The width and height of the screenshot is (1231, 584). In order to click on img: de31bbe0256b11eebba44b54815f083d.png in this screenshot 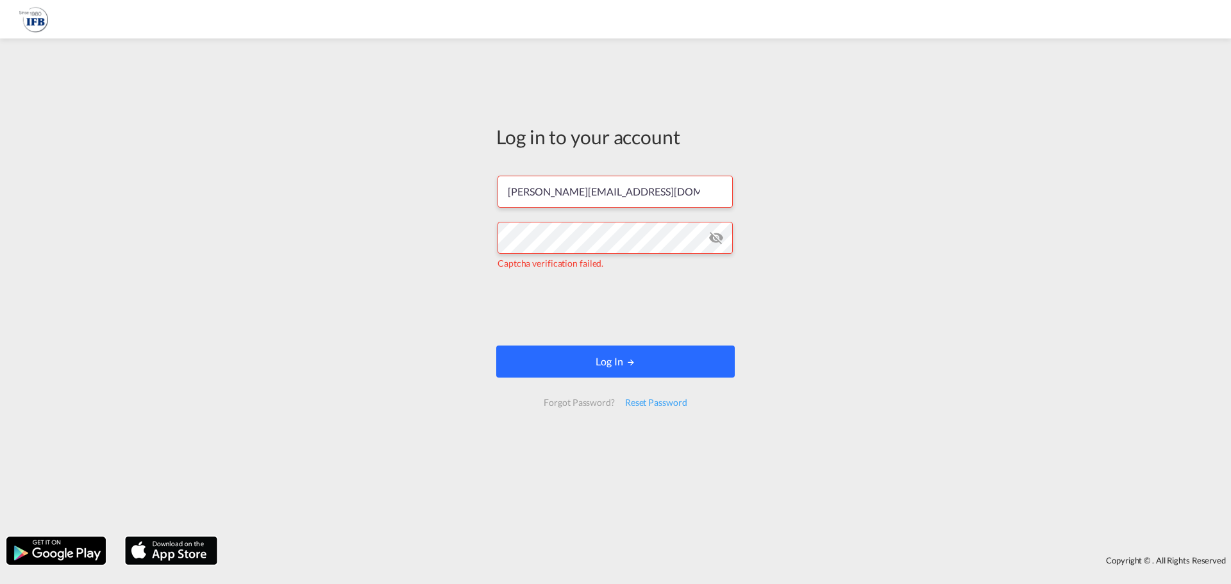, I will do `click(33, 19)`.